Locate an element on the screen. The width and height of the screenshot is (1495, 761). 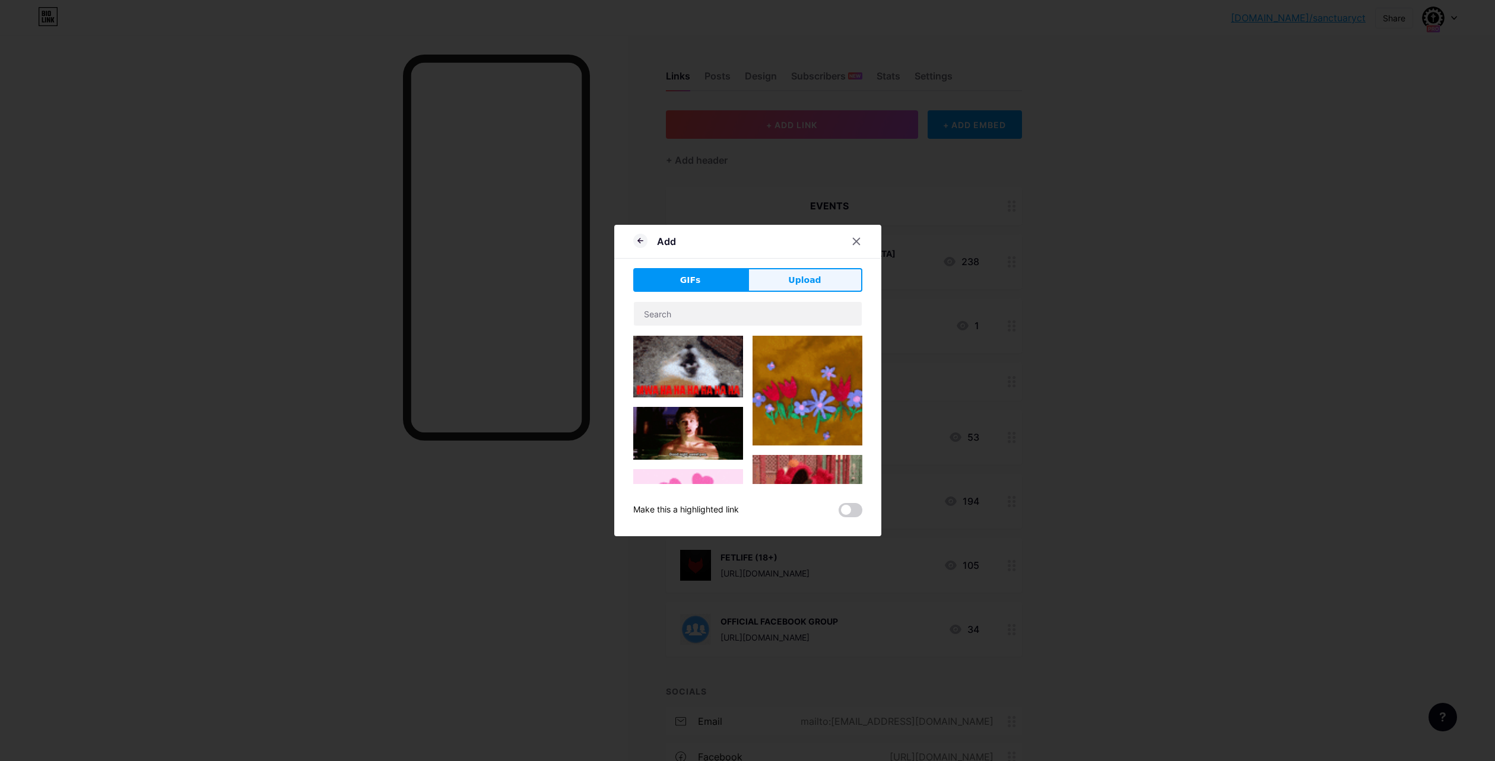
span: Upload is located at coordinates (804, 280).